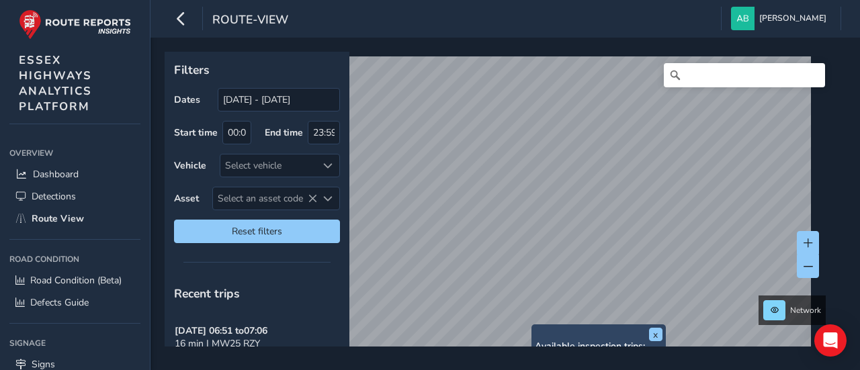 The height and width of the screenshot is (370, 860). Describe the element at coordinates (76, 280) in the screenshot. I see `span: Road Condition (Beta)` at that location.